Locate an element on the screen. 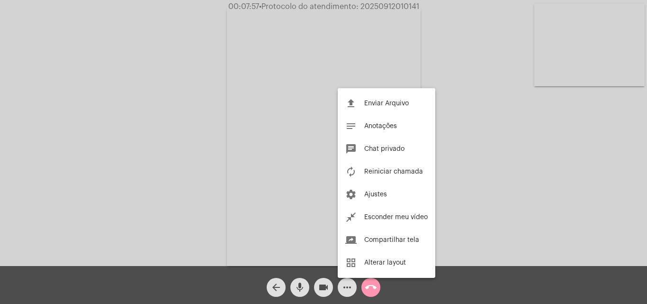 The height and width of the screenshot is (304, 647). span: Alterar layout is located at coordinates (385, 262).